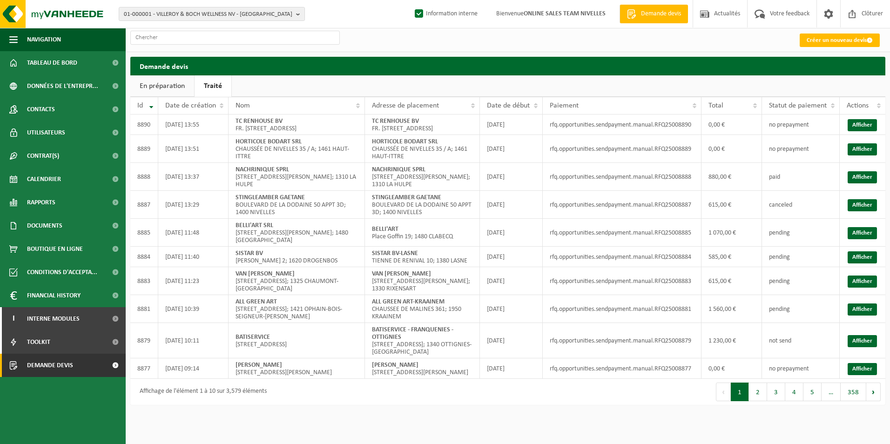 Image resolution: width=890 pixels, height=444 pixels. What do you see at coordinates (256, 302) in the screenshot?
I see `strong: ALL GREEN ART` at bounding box center [256, 302].